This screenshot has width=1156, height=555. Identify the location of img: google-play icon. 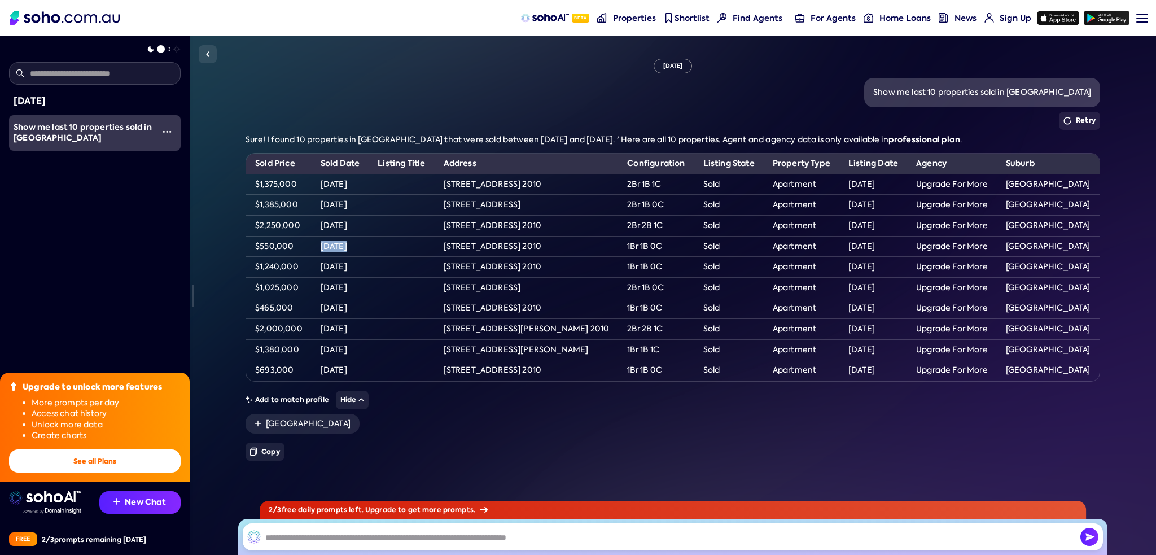
(1106, 18).